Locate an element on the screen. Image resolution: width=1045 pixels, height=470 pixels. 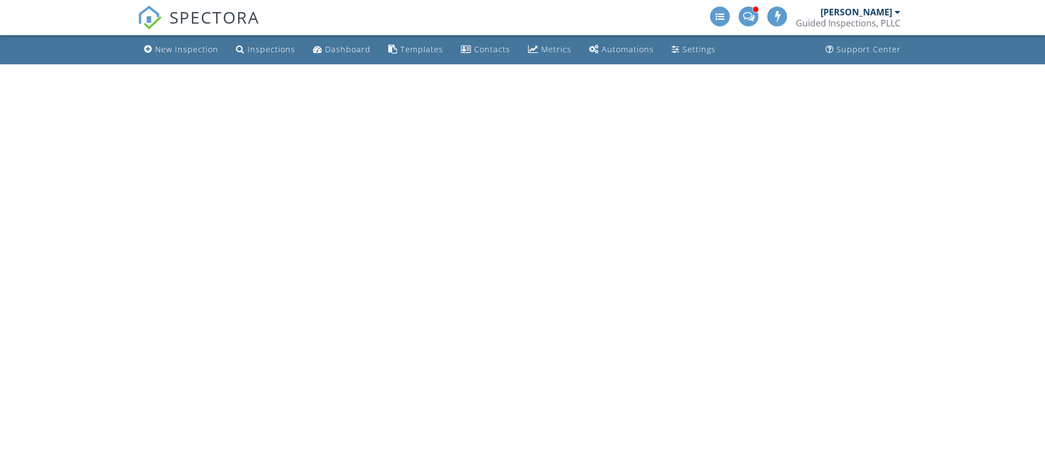
a: SPECTORA is located at coordinates (199, 26).